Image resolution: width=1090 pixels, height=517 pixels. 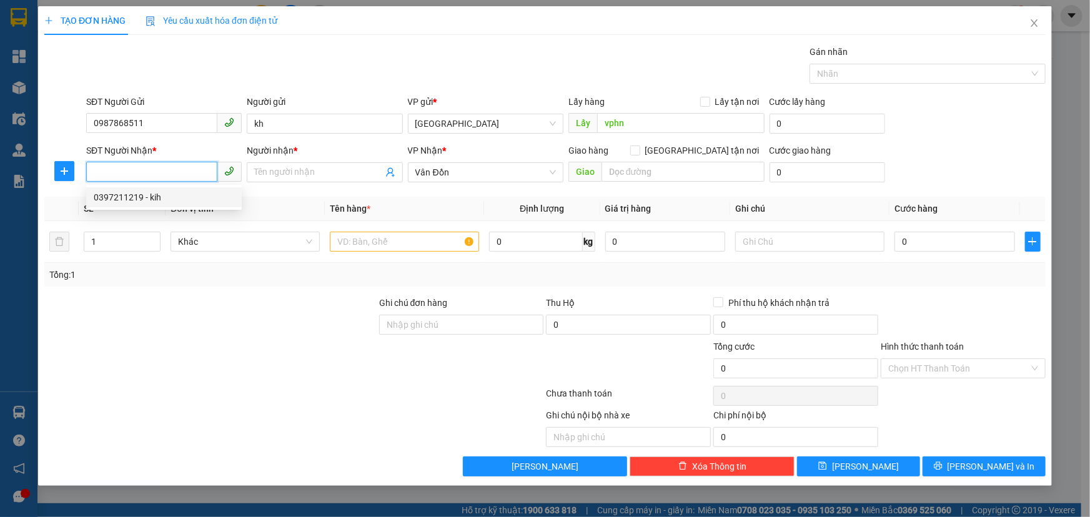 I want to click on span: Thu Hộ, so click(x=560, y=303).